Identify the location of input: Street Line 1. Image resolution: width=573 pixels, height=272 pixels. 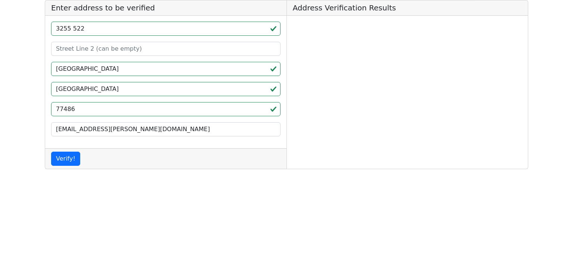
(166, 29).